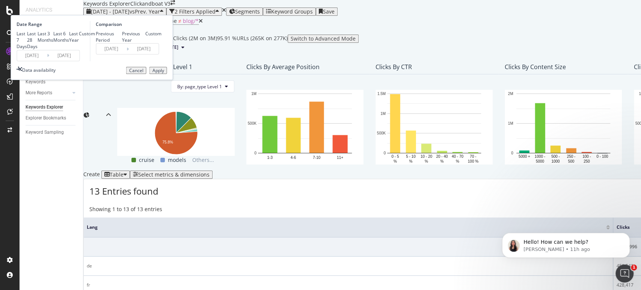 The height and width of the screenshot is (290, 641). I want to click on div: Previous Year, so click(134, 37).